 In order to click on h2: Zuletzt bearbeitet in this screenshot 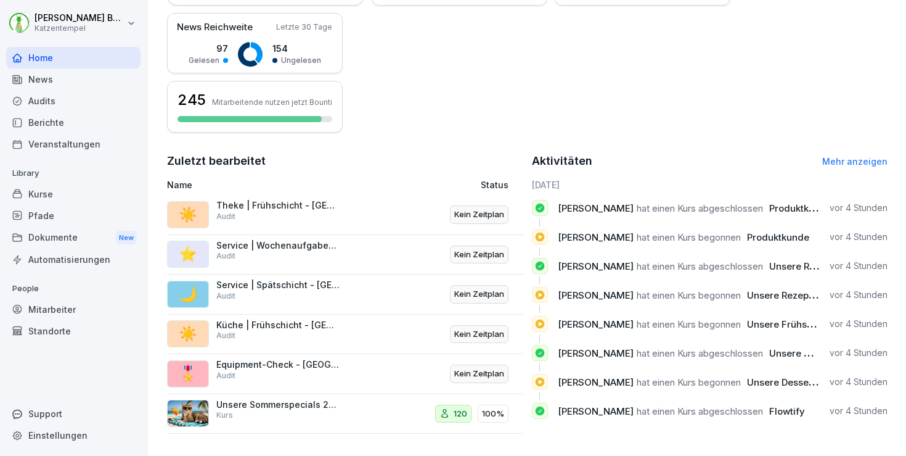, I will do `click(345, 161)`.